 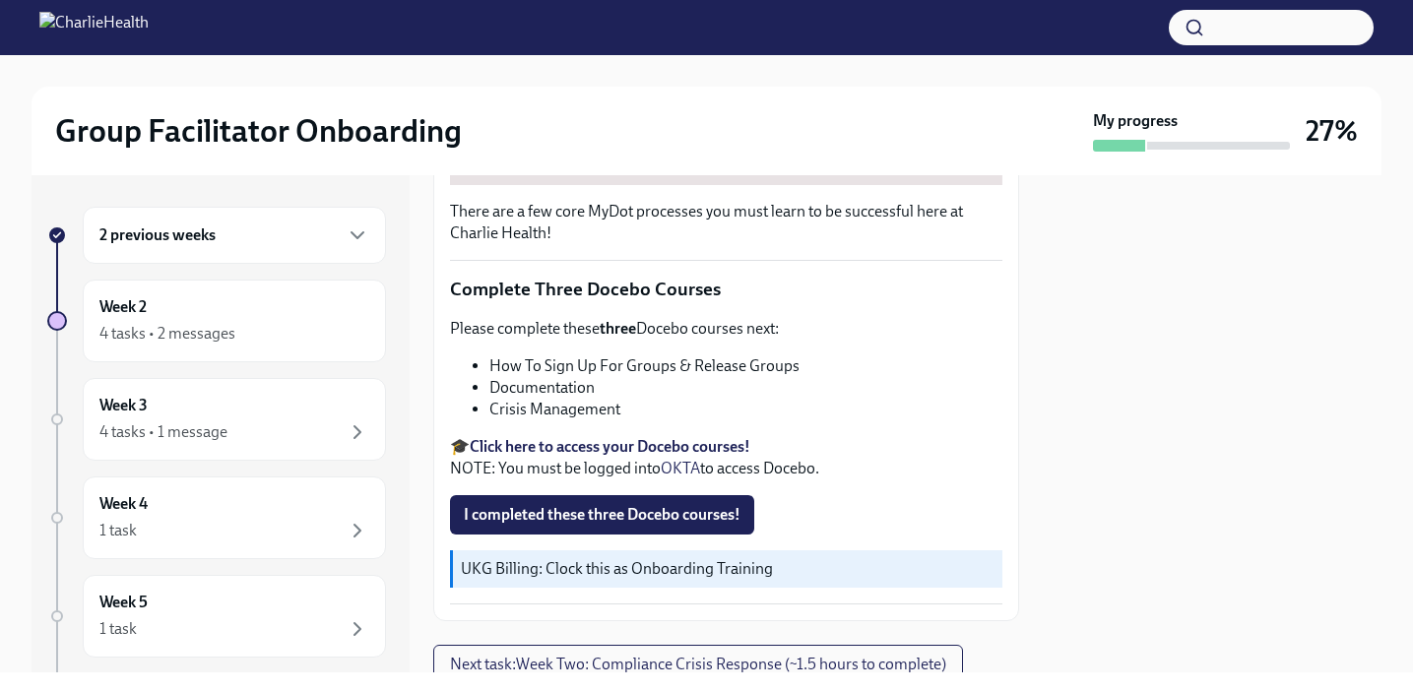 What do you see at coordinates (698, 665) in the screenshot?
I see `span: Next task : Week Two: Compliance Crisis Response (~1.5 hours to complete)` at bounding box center [698, 665].